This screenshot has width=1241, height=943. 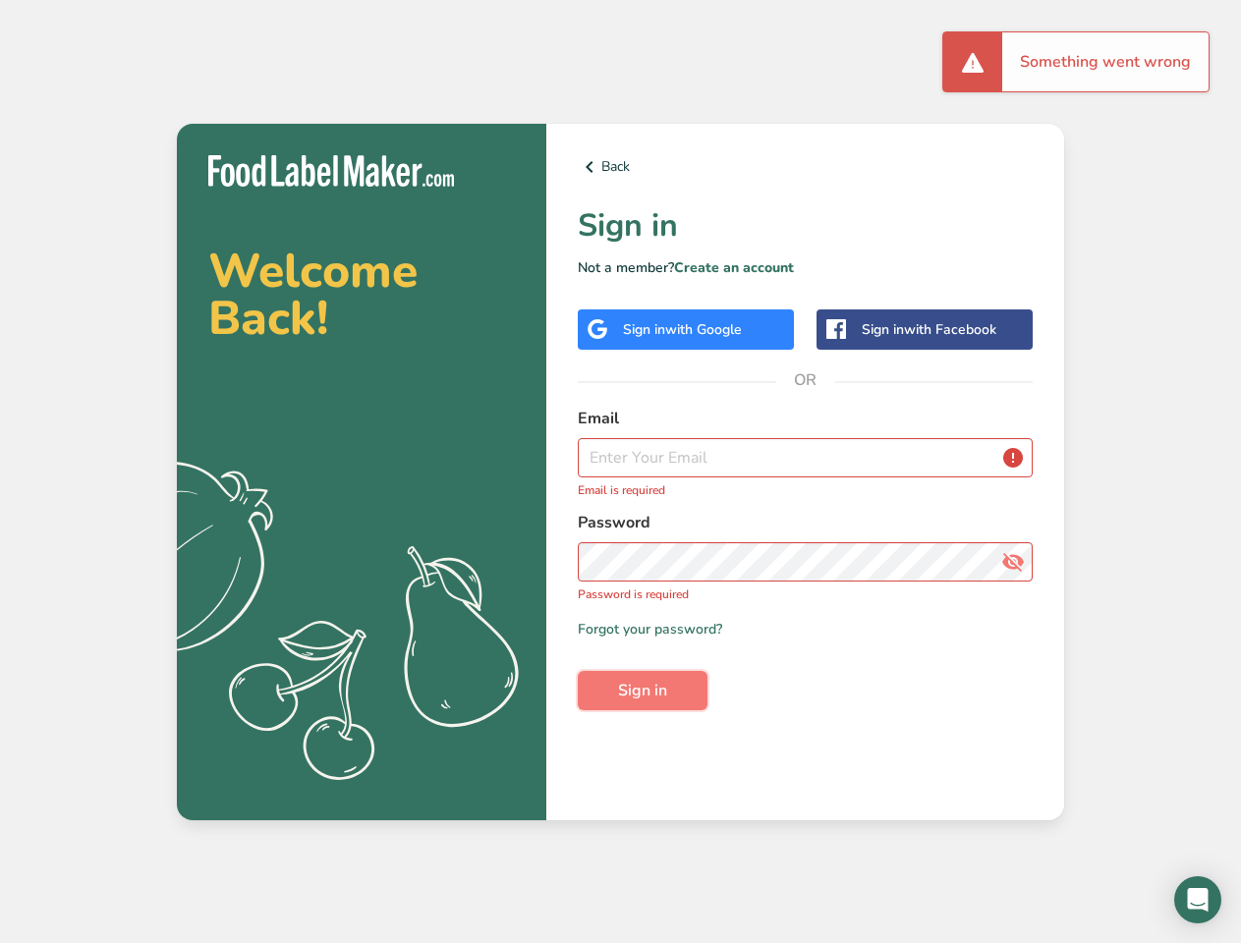 What do you see at coordinates (805, 523) in the screenshot?
I see `label: Password` at bounding box center [805, 523].